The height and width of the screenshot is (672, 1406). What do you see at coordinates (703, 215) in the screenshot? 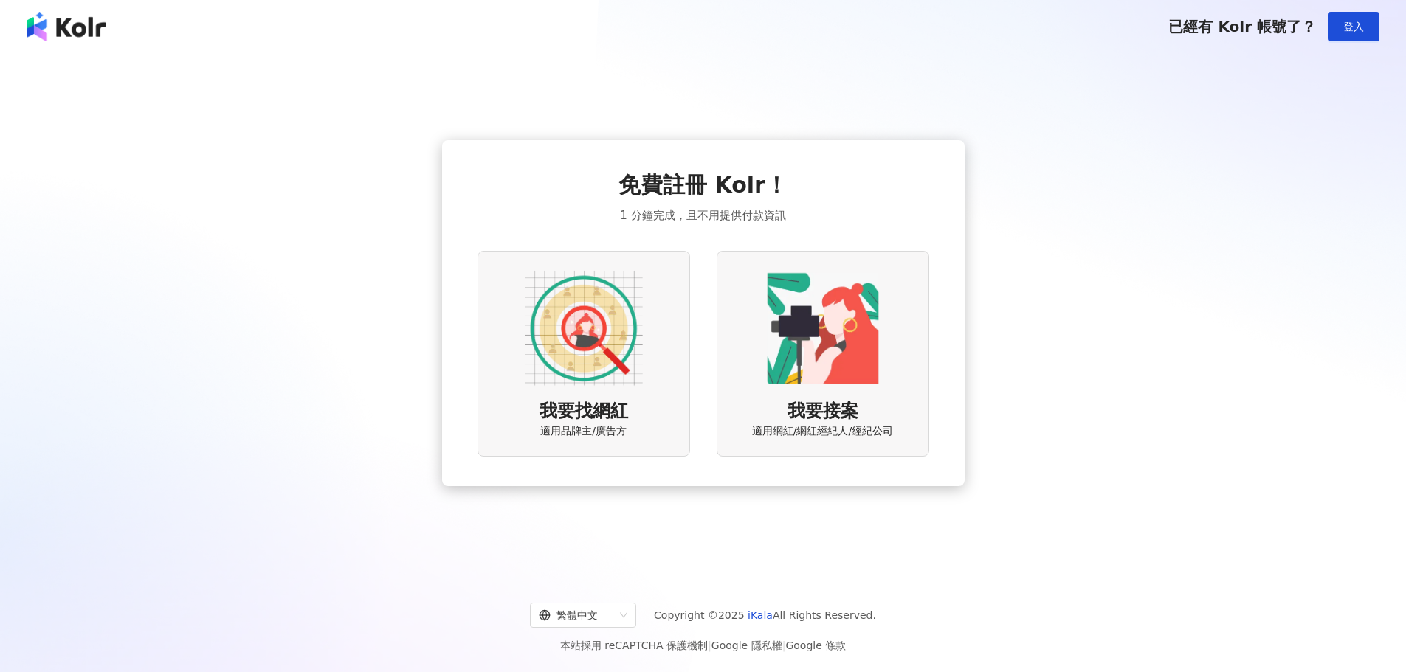
I see `span: 1 分鐘完成，且不用提供付款資訊` at bounding box center [703, 215].